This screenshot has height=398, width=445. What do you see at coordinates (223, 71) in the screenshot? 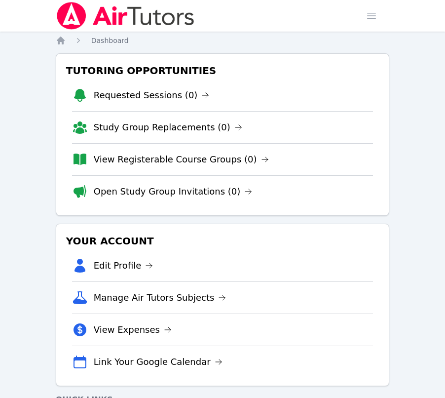
I see `h3: Tutoring Opportunities` at bounding box center [223, 71].